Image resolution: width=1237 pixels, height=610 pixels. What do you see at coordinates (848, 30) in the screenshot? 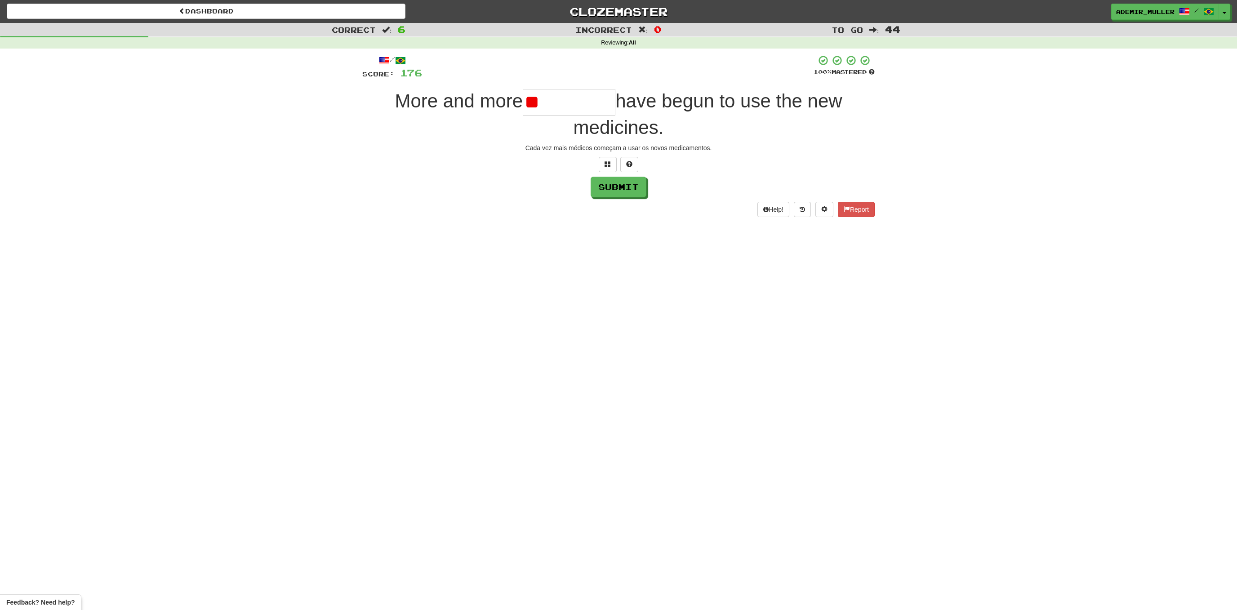
I see `span: To go` at bounding box center [848, 30].